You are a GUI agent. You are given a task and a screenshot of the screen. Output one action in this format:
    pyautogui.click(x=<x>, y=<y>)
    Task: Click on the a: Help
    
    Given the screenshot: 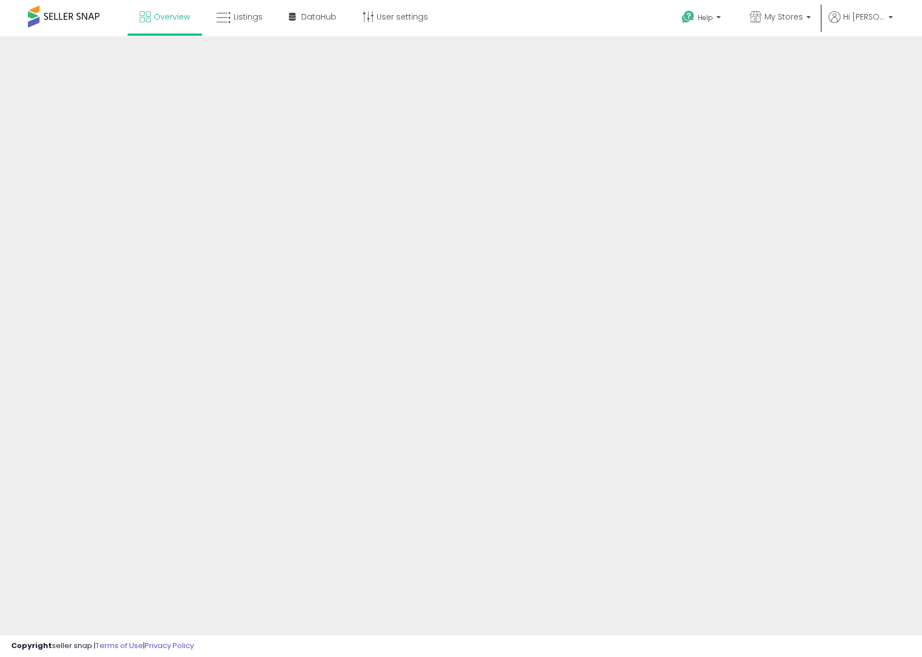 What is the action you would take?
    pyautogui.click(x=703, y=19)
    